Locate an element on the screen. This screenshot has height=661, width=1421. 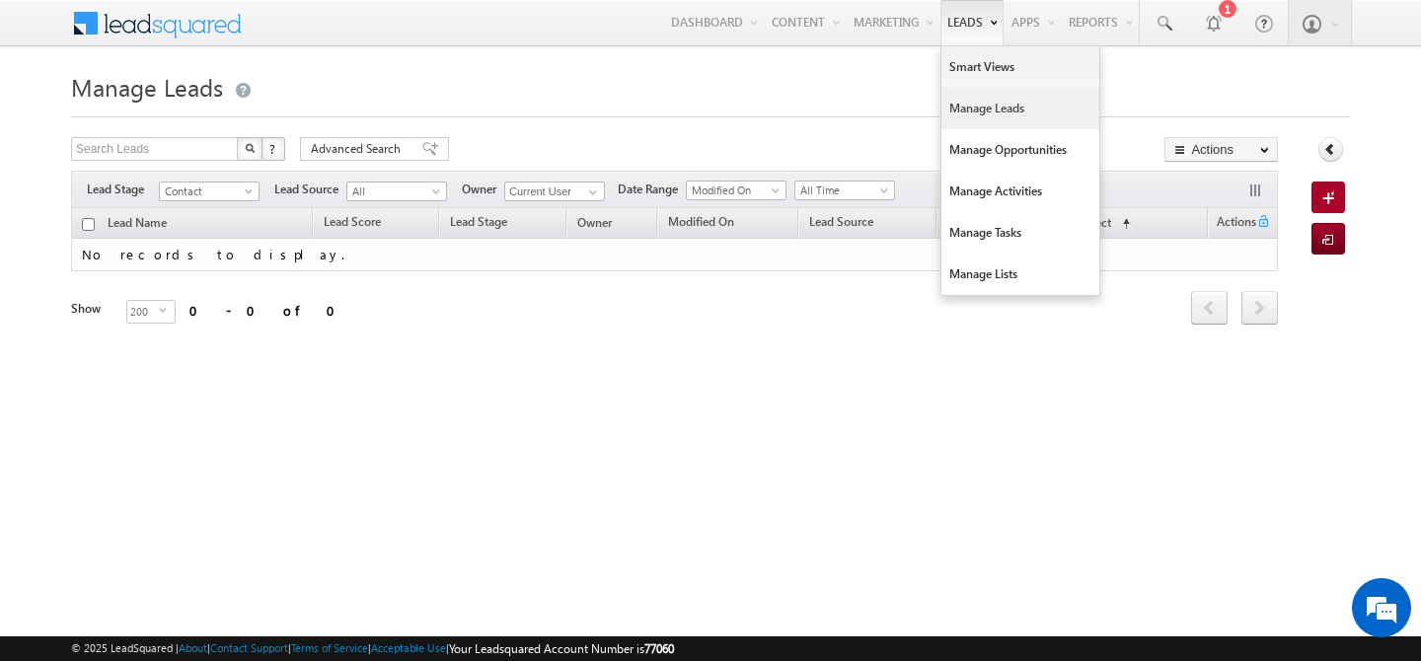
div: Minimize live chat window is located at coordinates (347, 34).